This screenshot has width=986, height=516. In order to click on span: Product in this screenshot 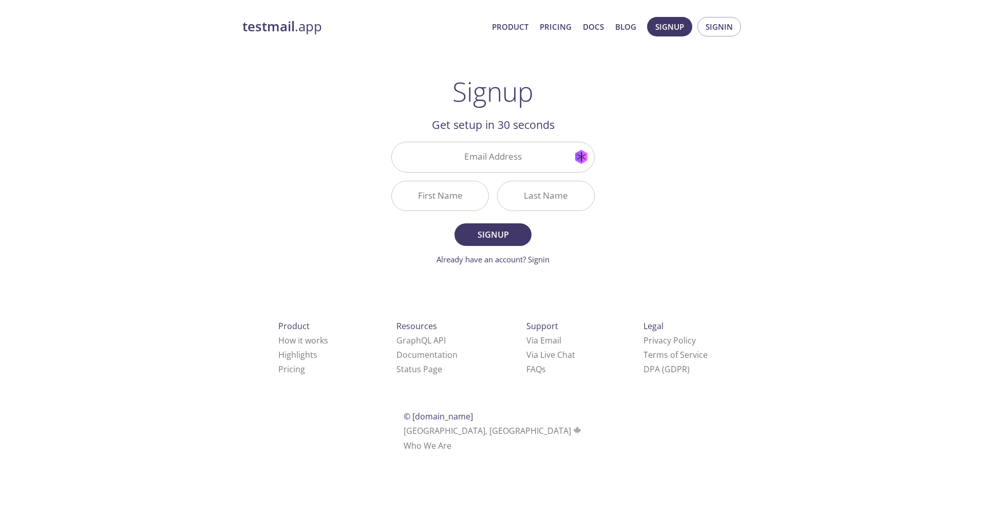, I will do `click(294, 326)`.